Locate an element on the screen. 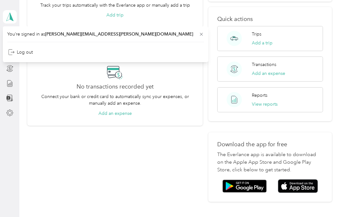 Image resolution: width=343 pixels, height=217 pixels. button: Add a trip is located at coordinates (262, 43).